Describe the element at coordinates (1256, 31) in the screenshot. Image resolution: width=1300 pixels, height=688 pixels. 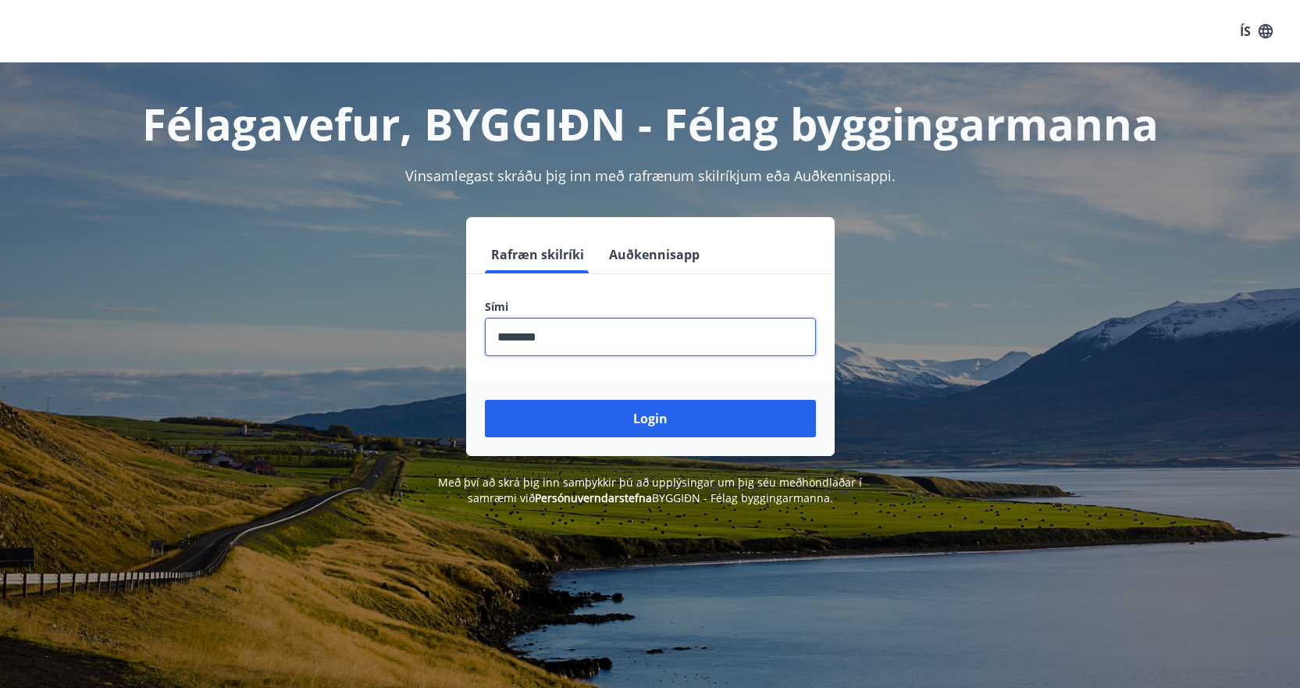
I see `button: ÍS` at that location.